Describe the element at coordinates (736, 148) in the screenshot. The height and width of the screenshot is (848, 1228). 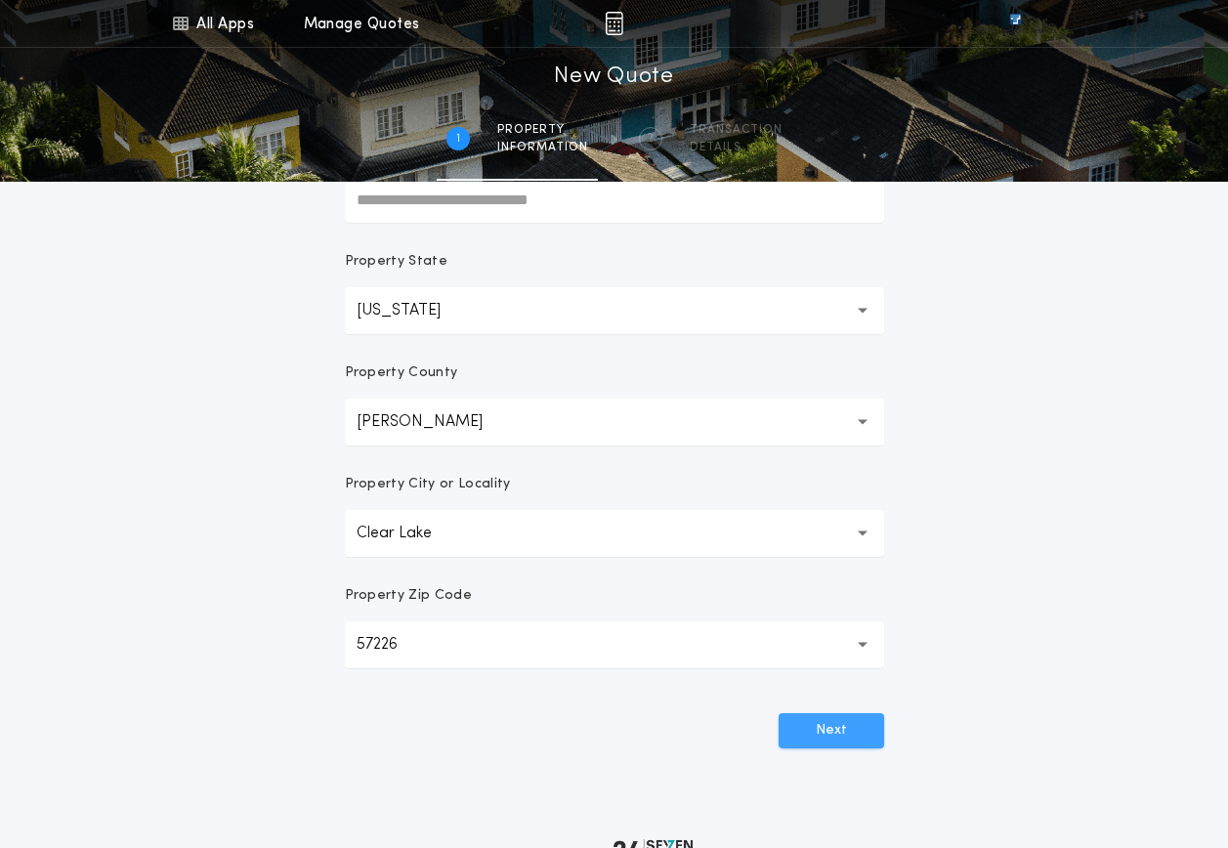
I see `span: details` at that location.